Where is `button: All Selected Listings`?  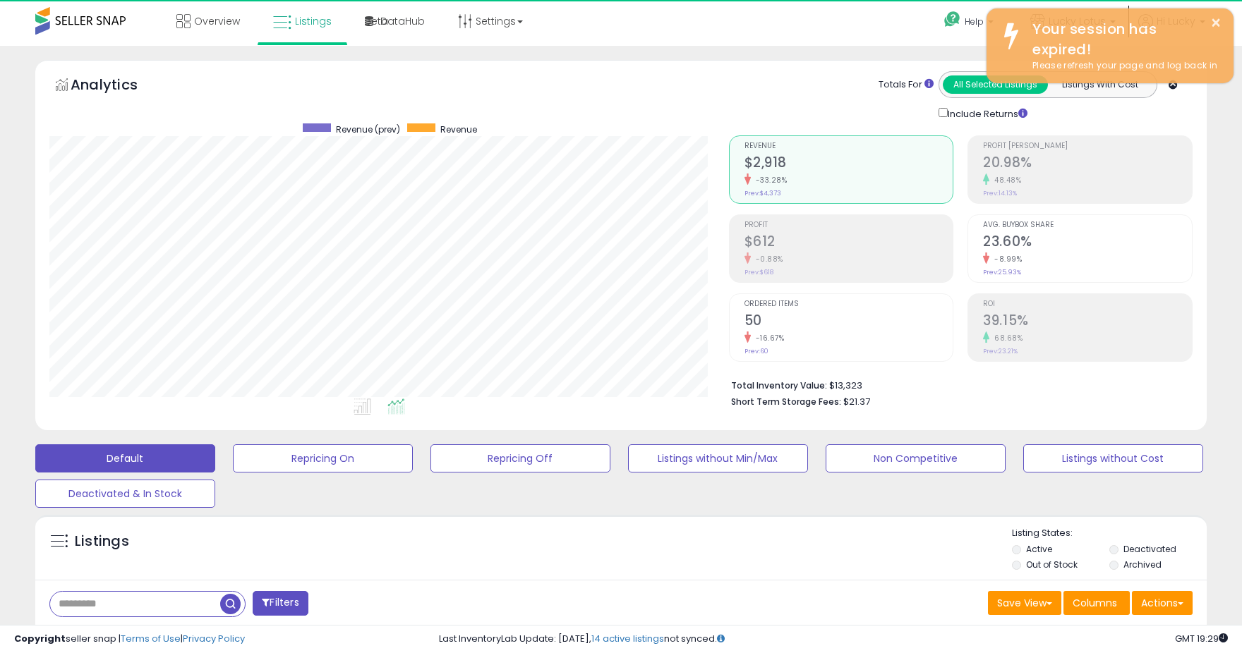 button: All Selected Listings is located at coordinates (995, 85).